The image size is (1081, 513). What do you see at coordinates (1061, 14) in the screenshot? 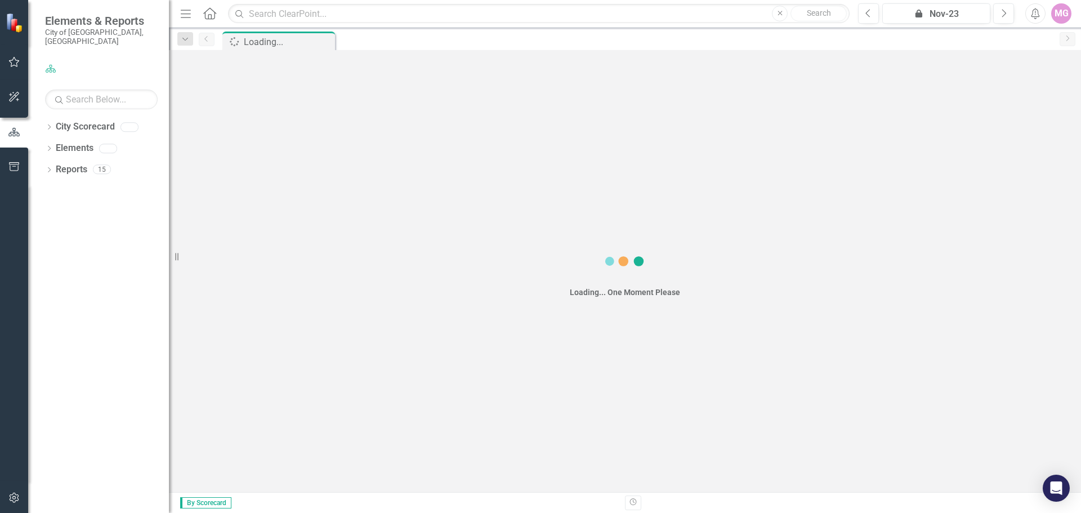
I see `div: MG` at bounding box center [1061, 14].